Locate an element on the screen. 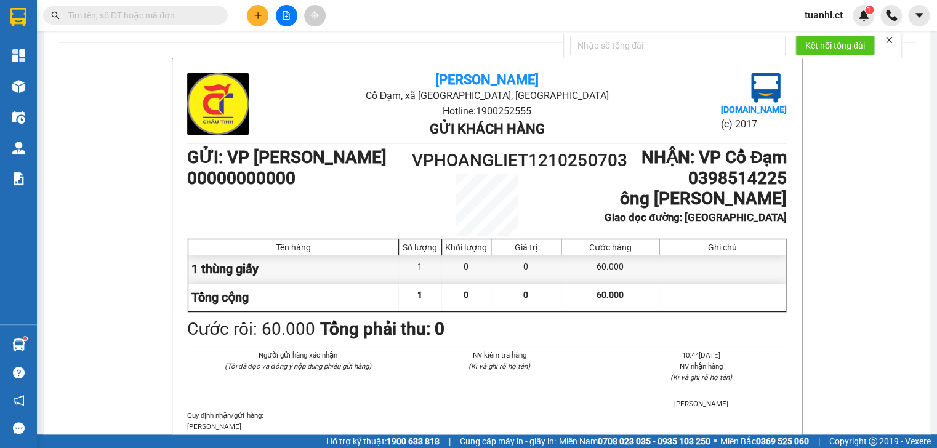 Image resolution: width=937 pixels, height=448 pixels. img: dashboard-icon is located at coordinates (18, 55).